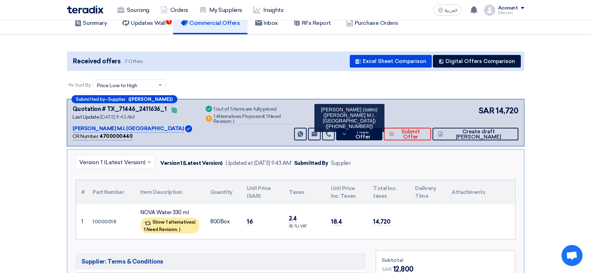 Image resolution: width=591 pixels, height=273 pixels. I want to click on a: Inbox, so click(266, 23).